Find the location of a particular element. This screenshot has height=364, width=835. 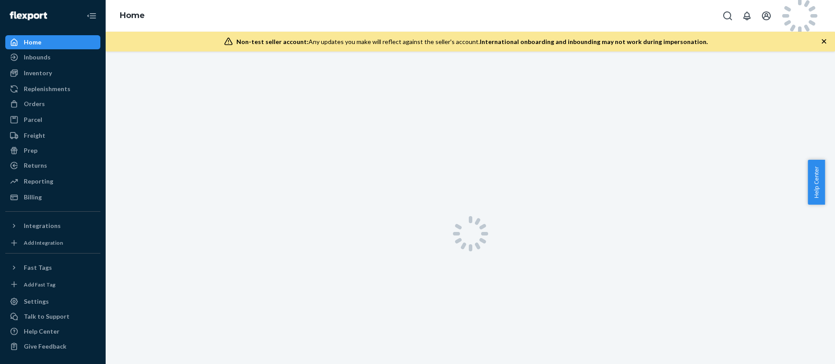

div: Settings is located at coordinates (36, 301).